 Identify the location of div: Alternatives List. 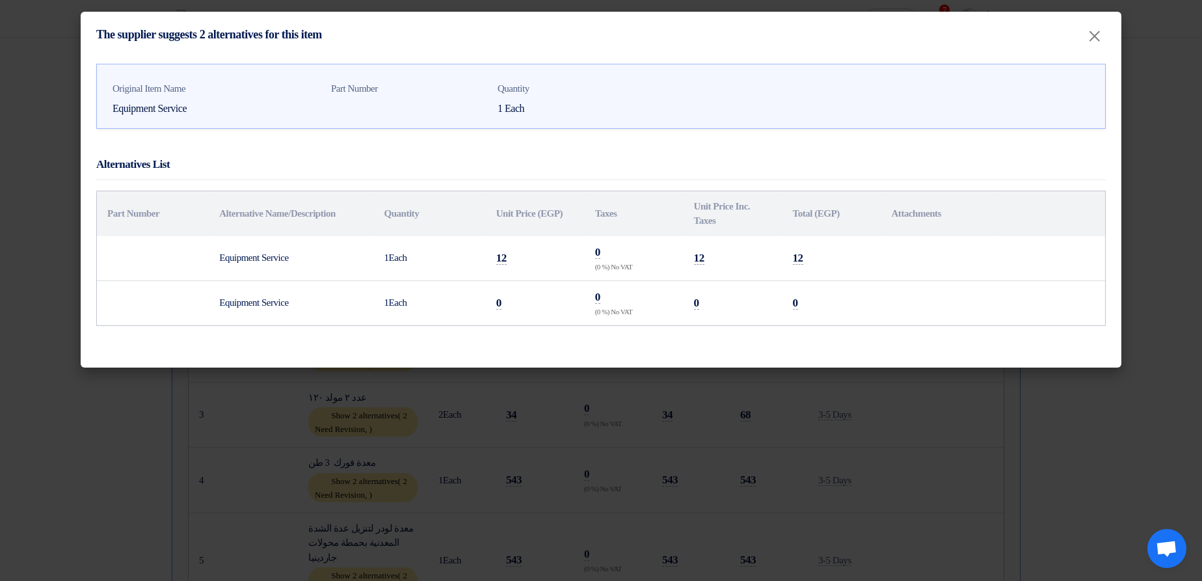
(133, 164).